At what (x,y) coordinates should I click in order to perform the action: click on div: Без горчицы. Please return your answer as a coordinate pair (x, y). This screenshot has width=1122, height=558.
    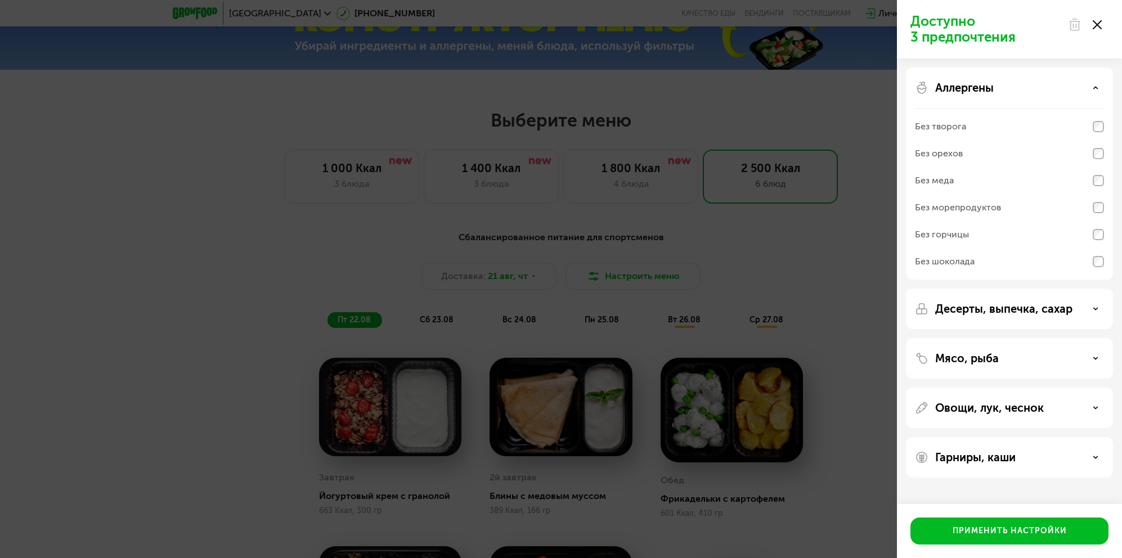
    Looking at the image, I should click on (942, 235).